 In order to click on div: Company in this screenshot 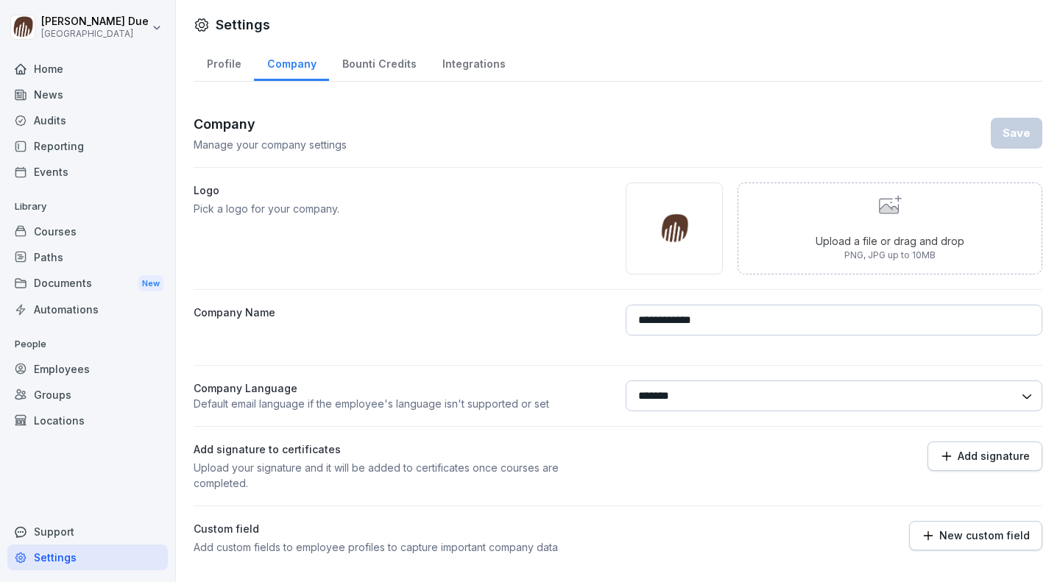, I will do `click(291, 62)`.